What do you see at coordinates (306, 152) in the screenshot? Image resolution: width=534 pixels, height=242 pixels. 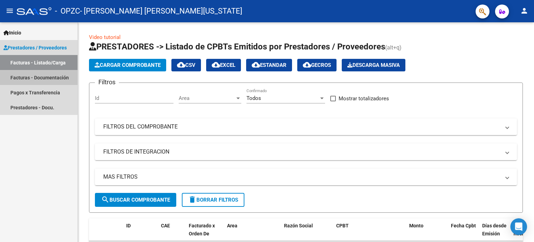 I see `mat-expansion-panel-header: FILTROS DE INTEGRACION` at bounding box center [306, 152].